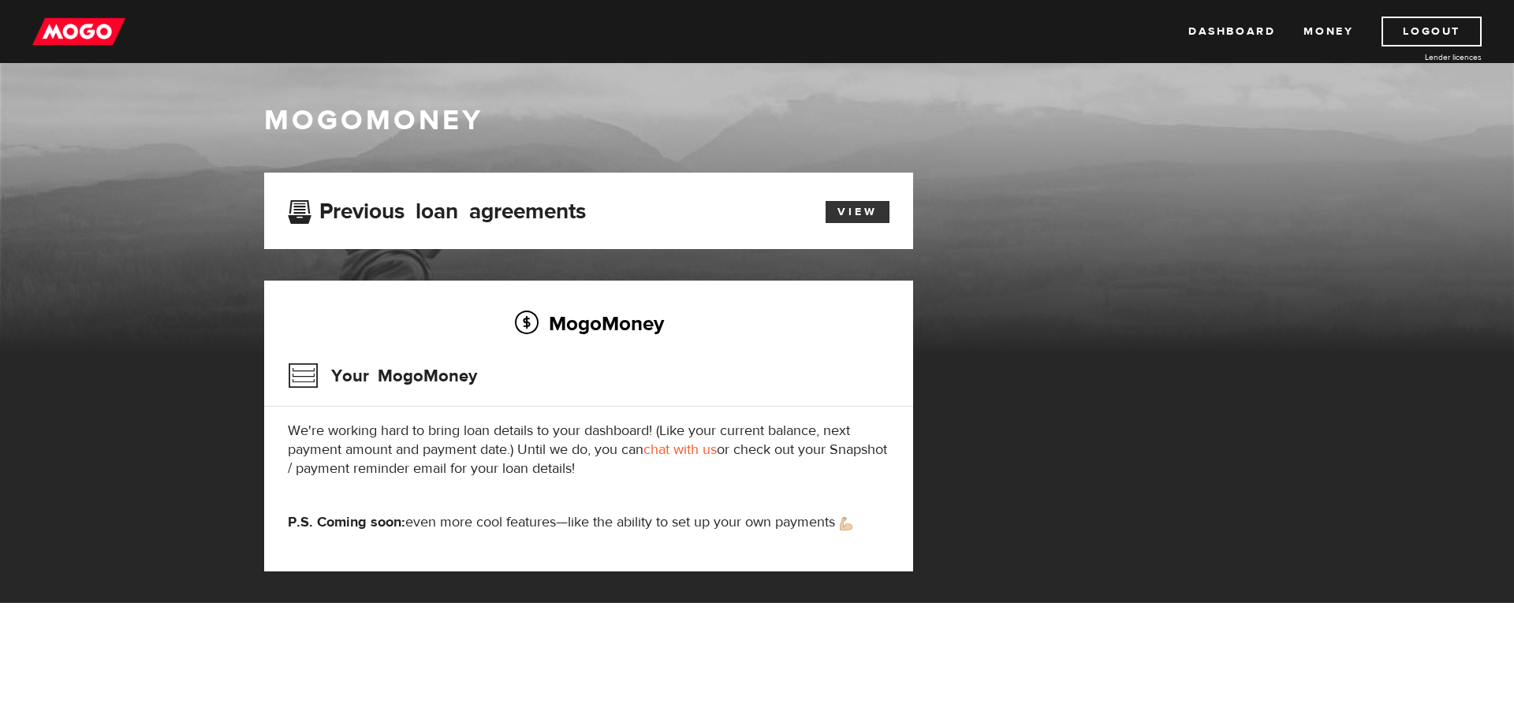 This screenshot has height=718, width=1514. What do you see at coordinates (588, 323) in the screenshot?
I see `h2: MogoMoney` at bounding box center [588, 323].